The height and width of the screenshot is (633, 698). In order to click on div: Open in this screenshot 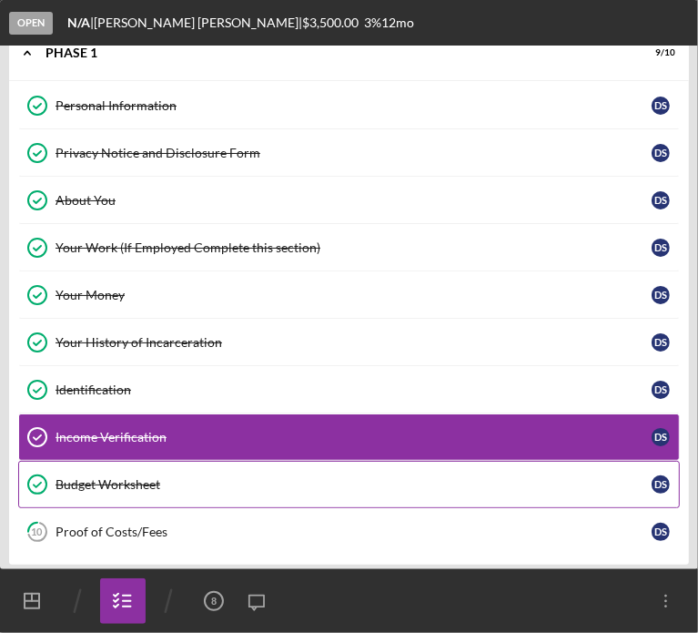, I will do `click(31, 23)`.